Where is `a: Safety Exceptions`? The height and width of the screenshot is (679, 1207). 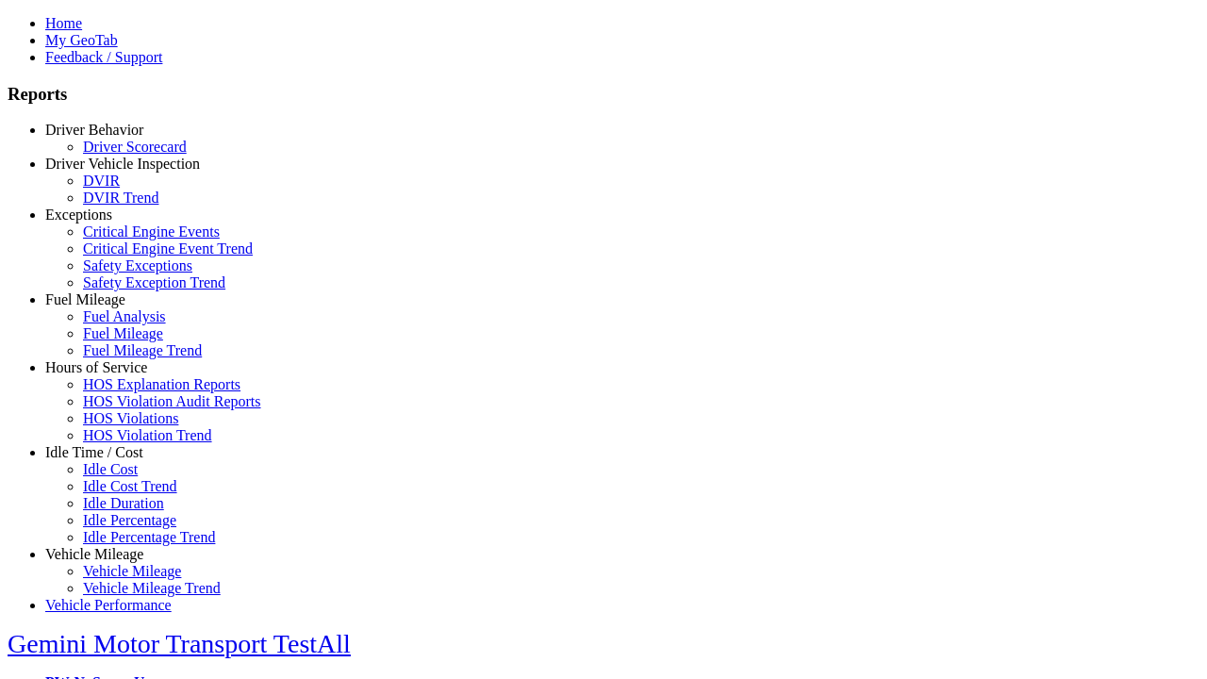 a: Safety Exceptions is located at coordinates (138, 265).